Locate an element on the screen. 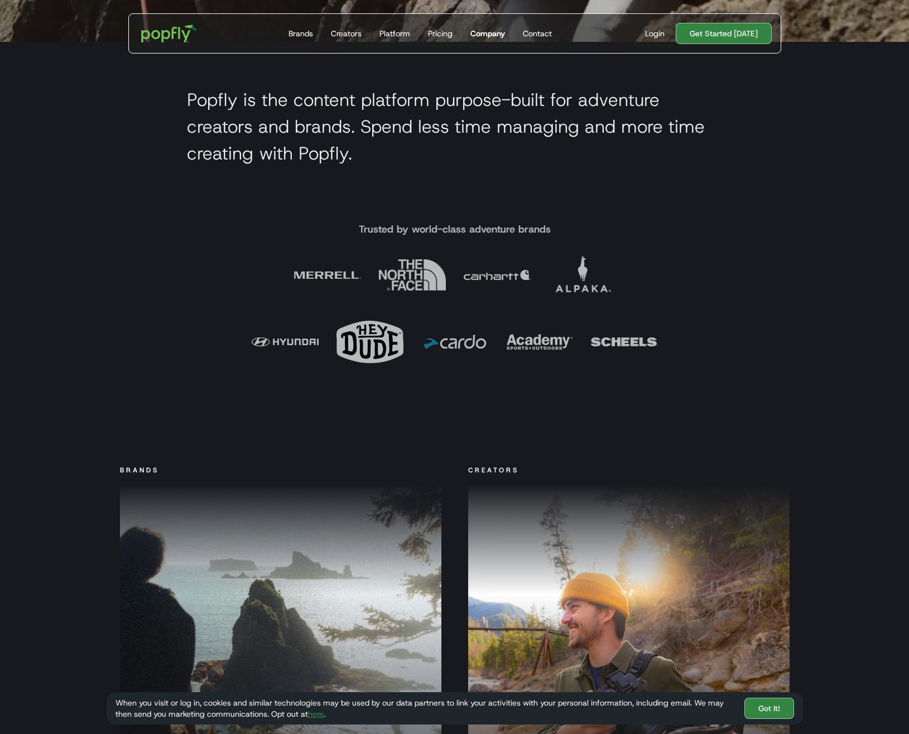 Image resolution: width=909 pixels, height=734 pixels. div: Login is located at coordinates (655, 33).